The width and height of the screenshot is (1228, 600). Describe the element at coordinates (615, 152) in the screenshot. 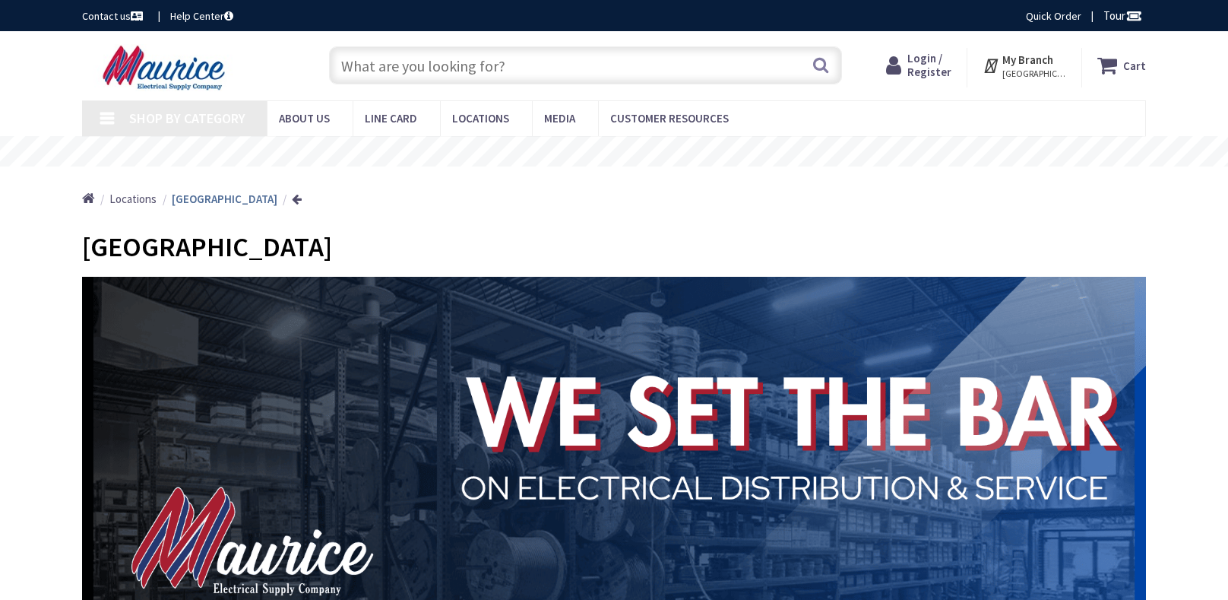

I see `rs-layer: Free Same Day Pickup at 15 Locations` at that location.